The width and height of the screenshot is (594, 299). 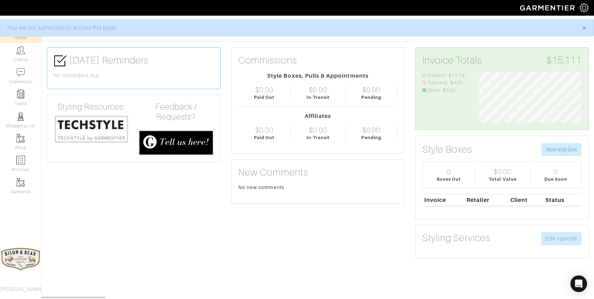 I want to click on img: techstyle-93310999766a10050dc78ceb7f971a75838126fd19372ce40ba20cdf6a89b94b.png, so click(x=91, y=129).